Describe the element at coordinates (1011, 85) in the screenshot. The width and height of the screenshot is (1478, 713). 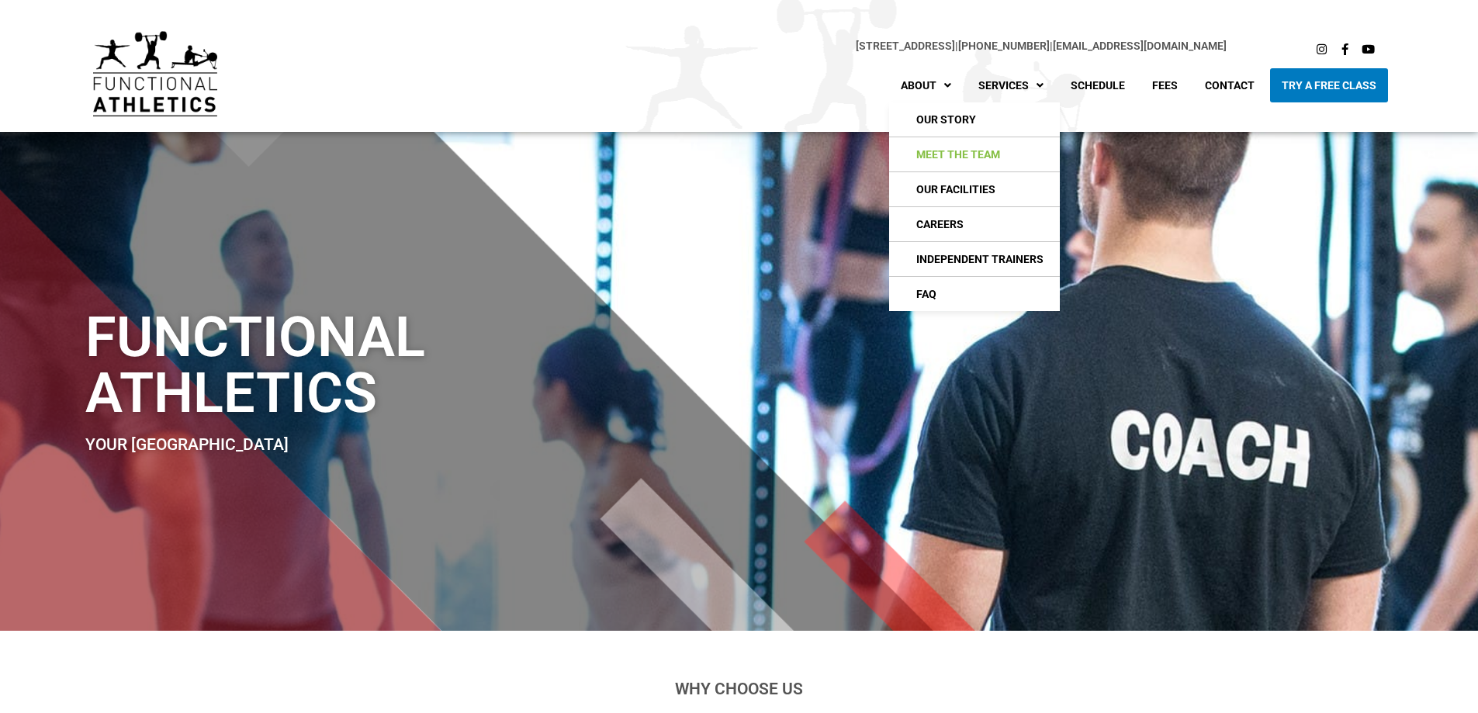
I see `a: Services` at that location.